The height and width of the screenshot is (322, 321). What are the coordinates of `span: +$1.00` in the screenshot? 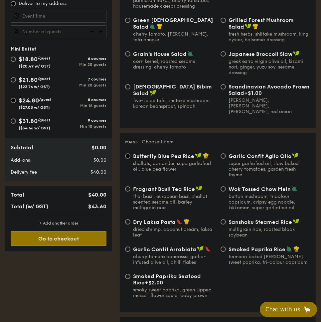 It's located at (252, 93).